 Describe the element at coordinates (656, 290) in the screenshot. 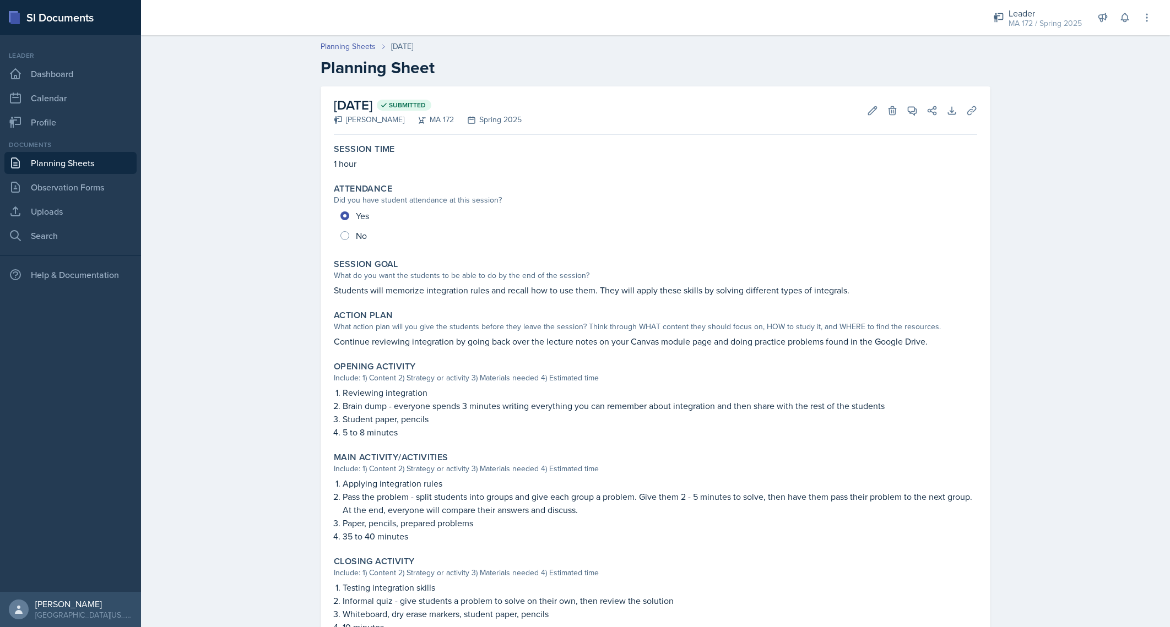

I see `p: Students will memorize integration rules and recall how to use them. They will apply these skills...` at that location.